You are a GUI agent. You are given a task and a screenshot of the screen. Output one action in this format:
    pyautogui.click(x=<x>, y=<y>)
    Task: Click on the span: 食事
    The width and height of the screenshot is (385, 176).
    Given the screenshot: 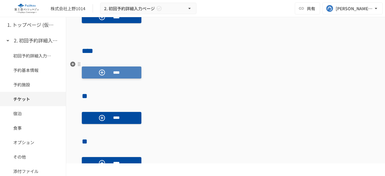 What is the action you would take?
    pyautogui.click(x=33, y=128)
    